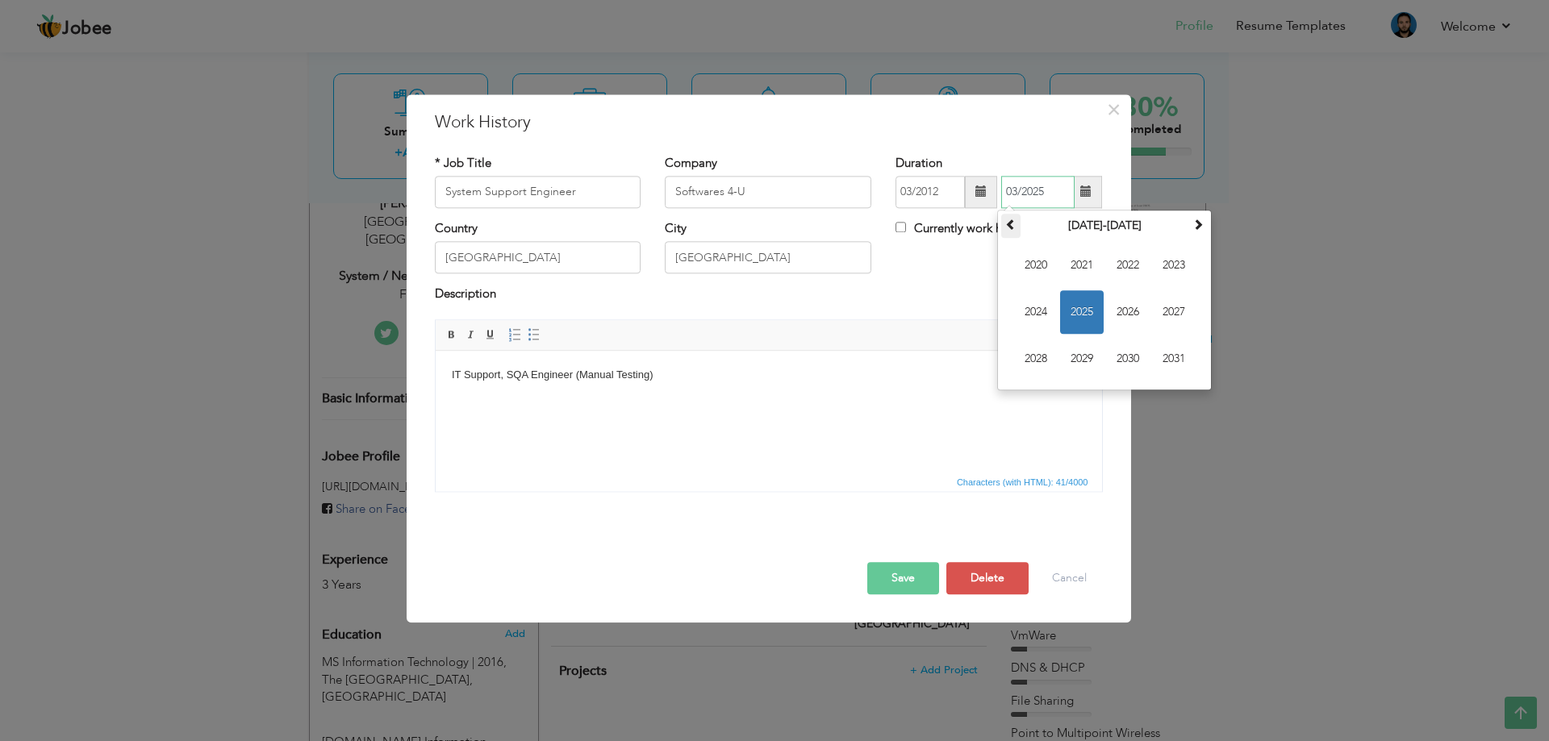 The width and height of the screenshot is (1549, 741). Describe the element at coordinates (1128, 312) in the screenshot. I see `span: 2026` at that location.